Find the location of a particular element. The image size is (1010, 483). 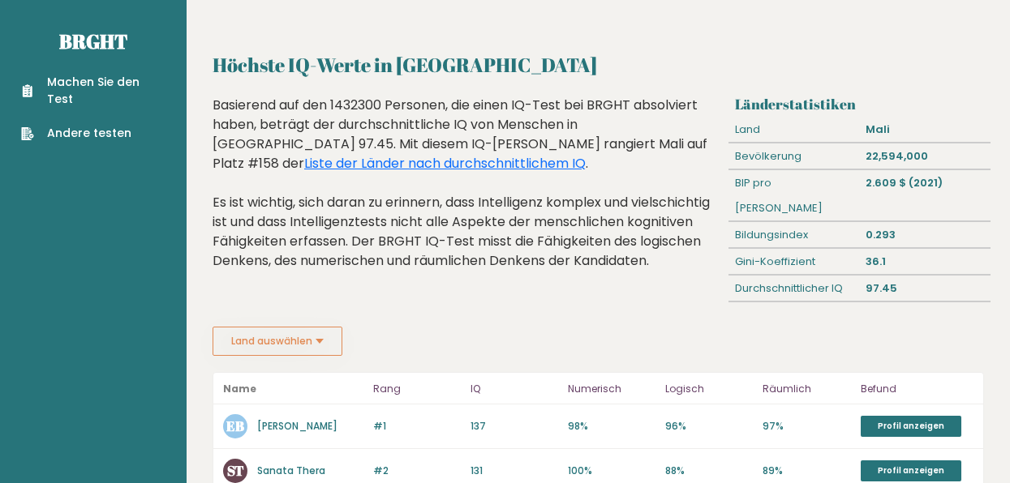

p: 98% is located at coordinates (612, 427).